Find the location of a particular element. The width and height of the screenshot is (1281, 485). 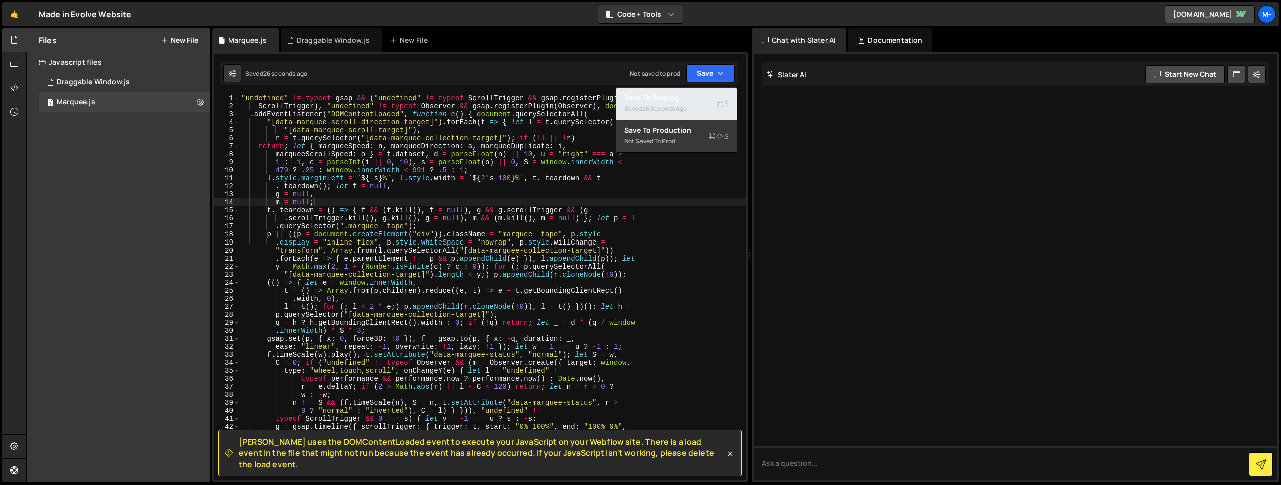

div: 17377/48376.js is located at coordinates (124, 102).